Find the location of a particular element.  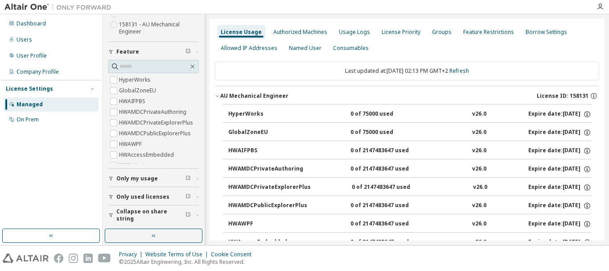

img: facebook.svg is located at coordinates (58, 258).